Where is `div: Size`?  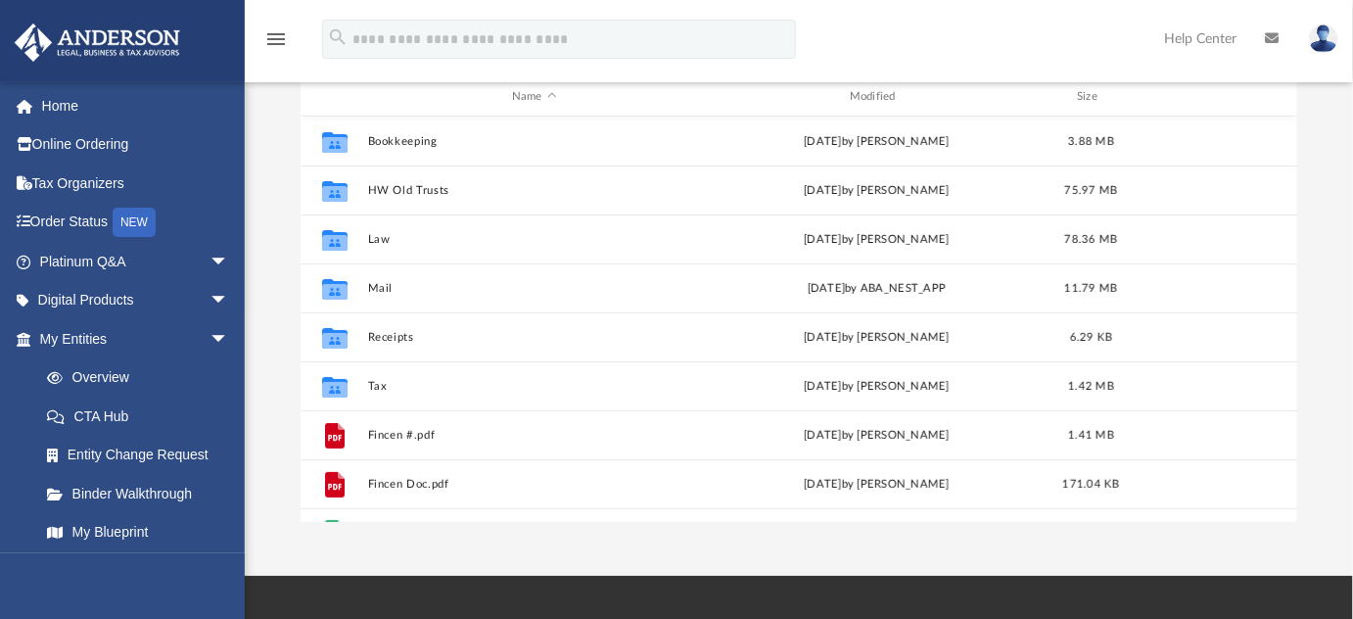
div: Size is located at coordinates (1091, 97).